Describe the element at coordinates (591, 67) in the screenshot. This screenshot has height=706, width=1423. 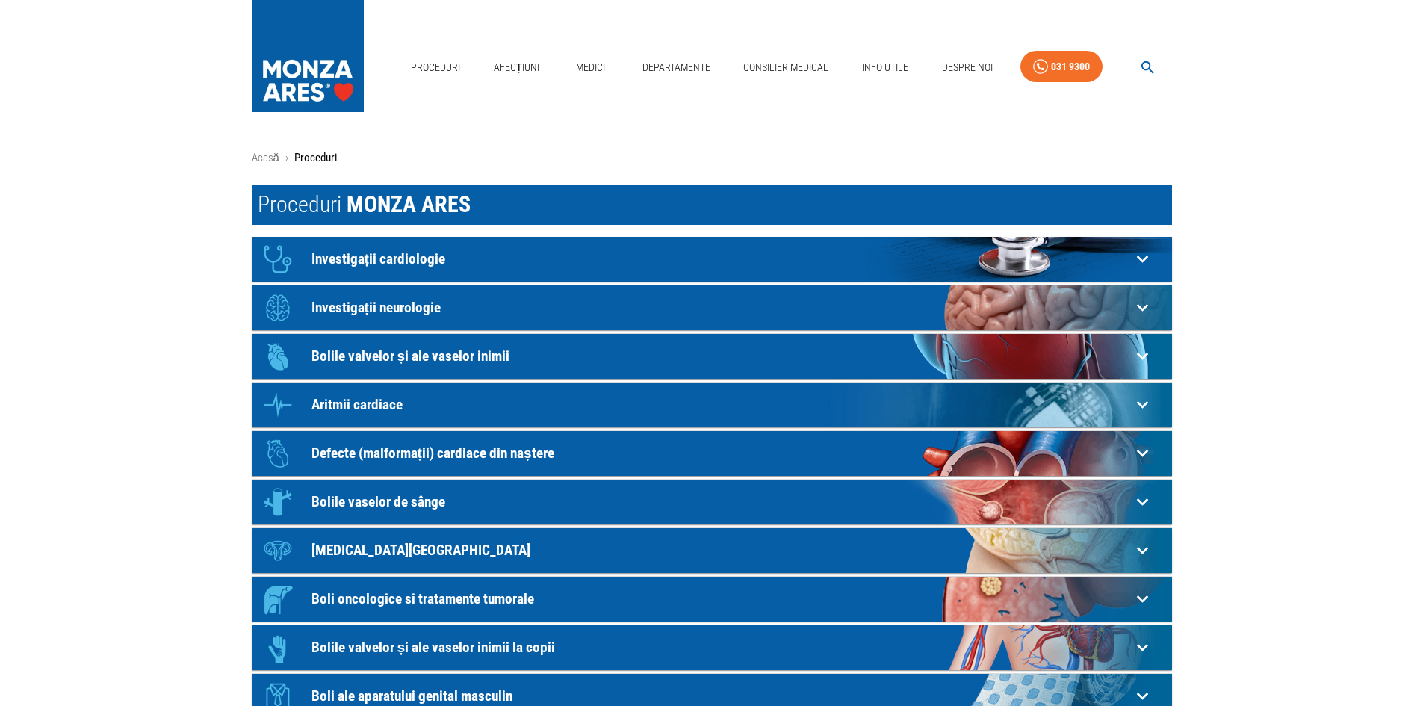
I see `a: Medici` at that location.